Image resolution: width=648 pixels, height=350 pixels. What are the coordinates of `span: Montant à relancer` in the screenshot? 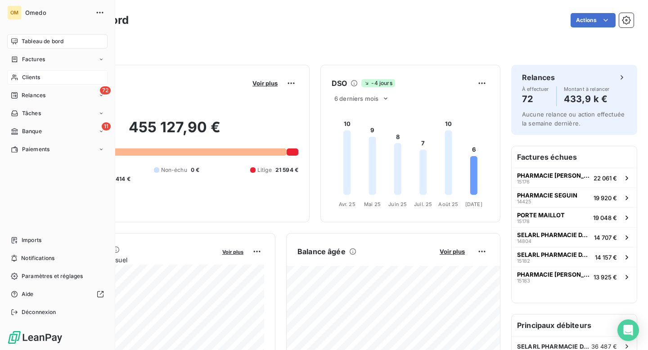 It's located at (587, 89).